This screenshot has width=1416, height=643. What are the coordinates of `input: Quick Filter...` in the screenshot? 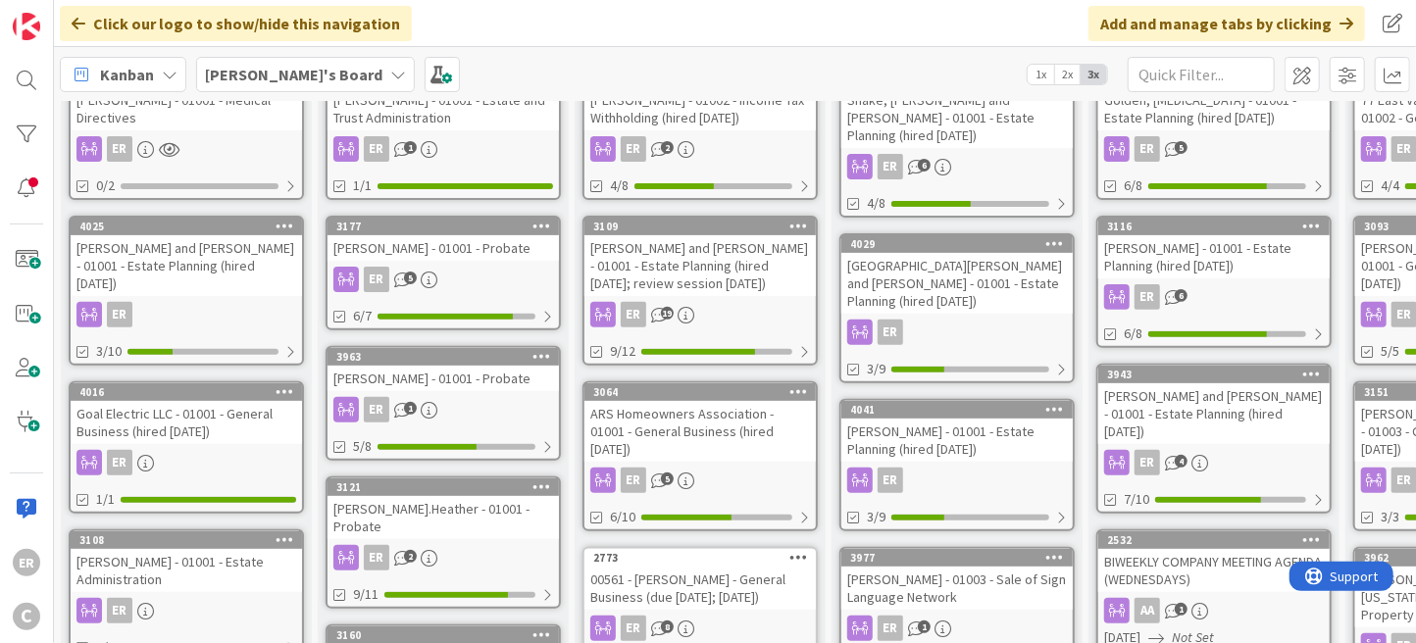 It's located at (1202, 75).